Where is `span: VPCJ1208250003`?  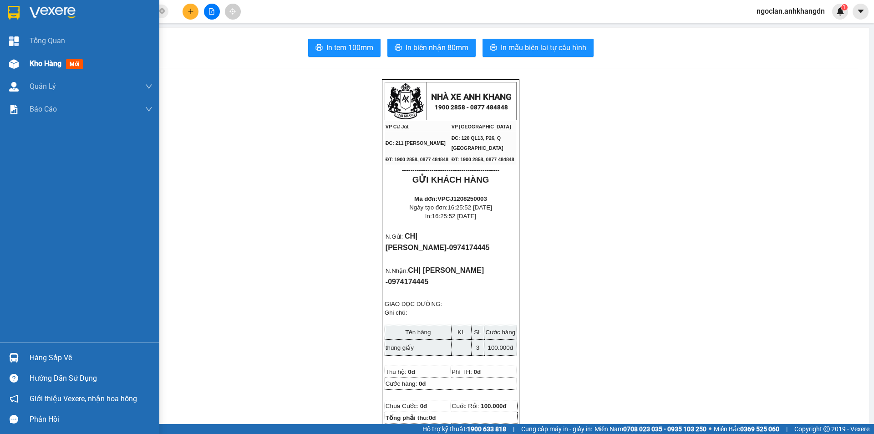 span: VPCJ1208250003 is located at coordinates (462, 198).